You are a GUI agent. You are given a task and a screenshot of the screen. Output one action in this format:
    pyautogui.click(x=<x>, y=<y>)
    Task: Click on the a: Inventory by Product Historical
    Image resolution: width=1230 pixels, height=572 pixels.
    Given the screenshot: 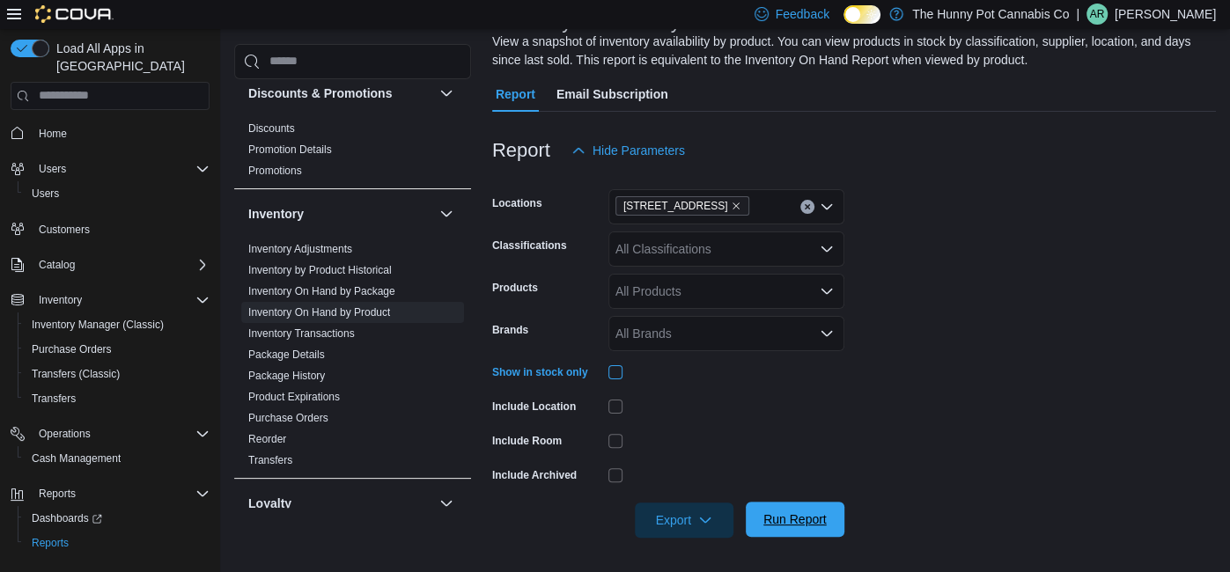 What is the action you would take?
    pyautogui.click(x=320, y=270)
    